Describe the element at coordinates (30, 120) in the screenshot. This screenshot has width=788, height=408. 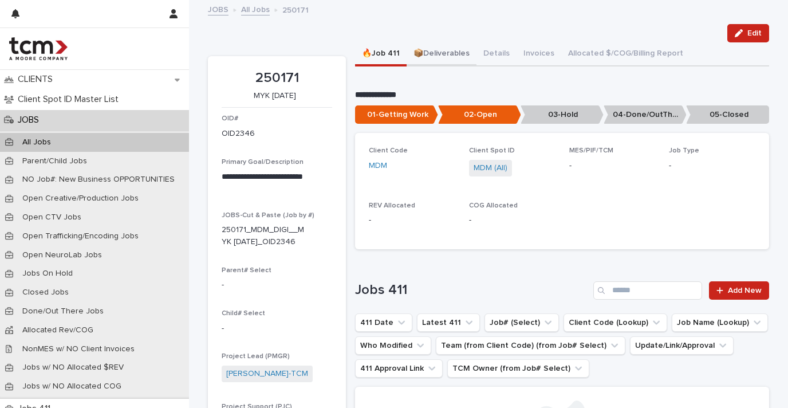
I see `p: JOBS` at that location.